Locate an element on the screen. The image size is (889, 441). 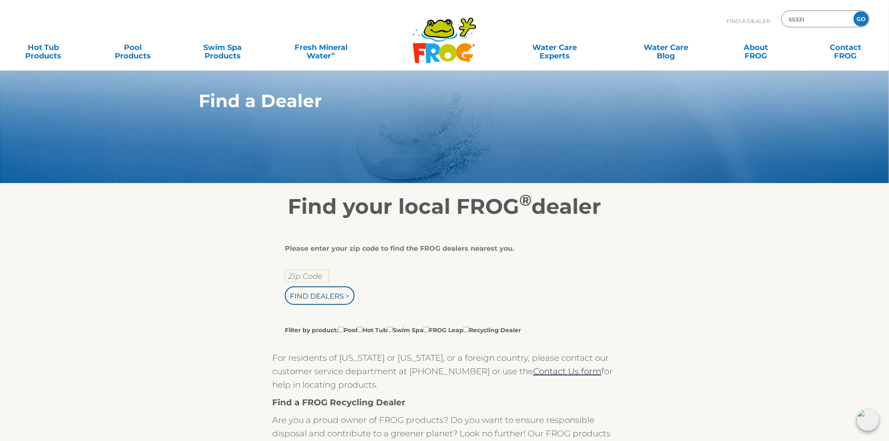
a: Swim SpaProducts is located at coordinates (223, 47).